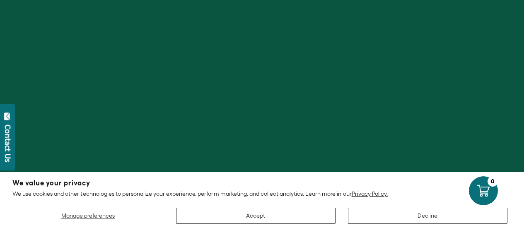 This screenshot has width=524, height=228. What do you see at coordinates (8, 143) in the screenshot?
I see `div: Contact Us` at bounding box center [8, 143].